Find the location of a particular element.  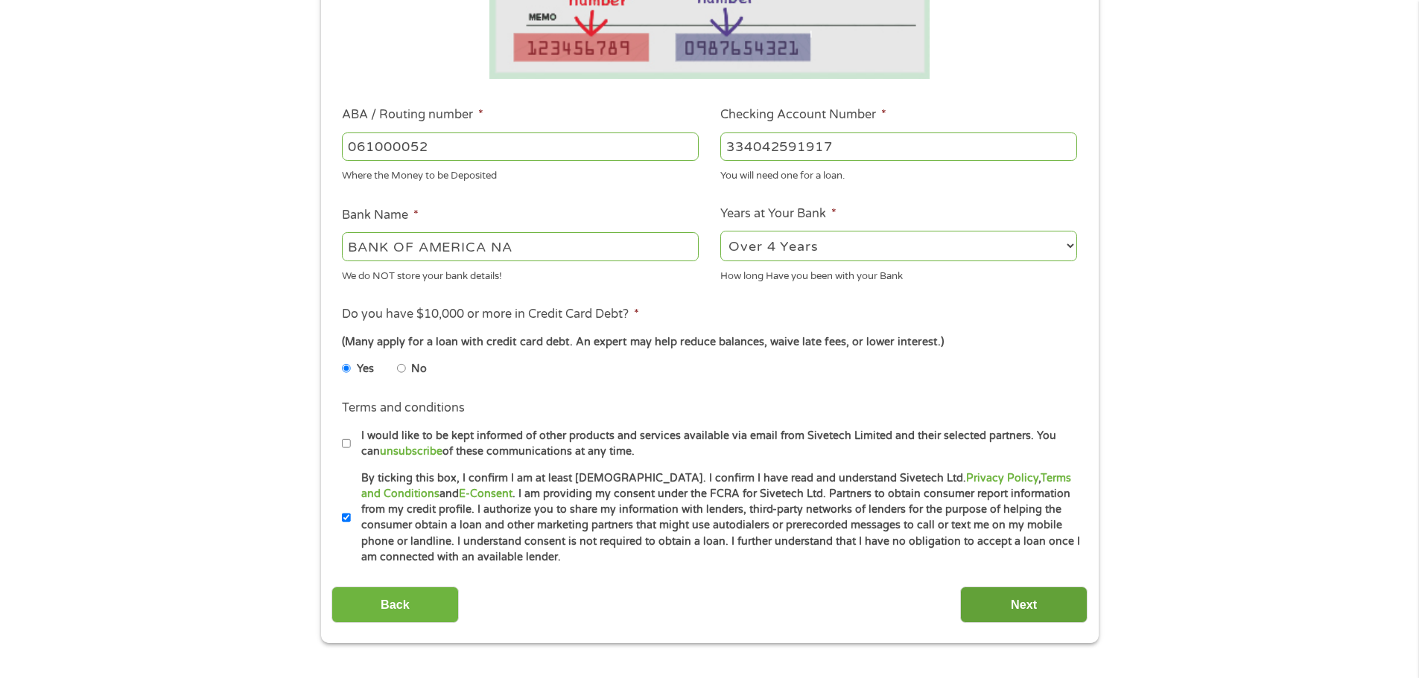

div: We do NOT store your bank details! is located at coordinates (520, 273).